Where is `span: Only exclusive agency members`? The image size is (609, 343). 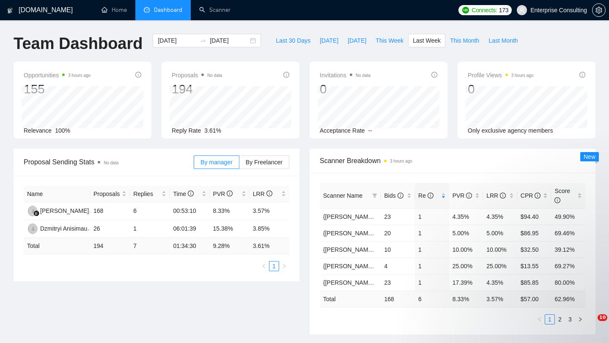
span: Only exclusive agency members is located at coordinates (510, 131).